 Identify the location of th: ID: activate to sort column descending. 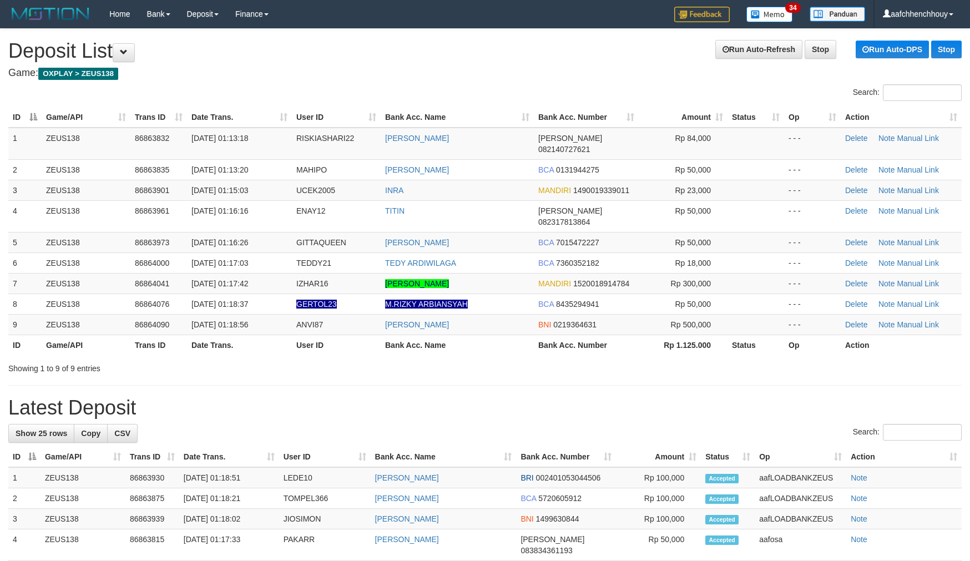
(25, 117).